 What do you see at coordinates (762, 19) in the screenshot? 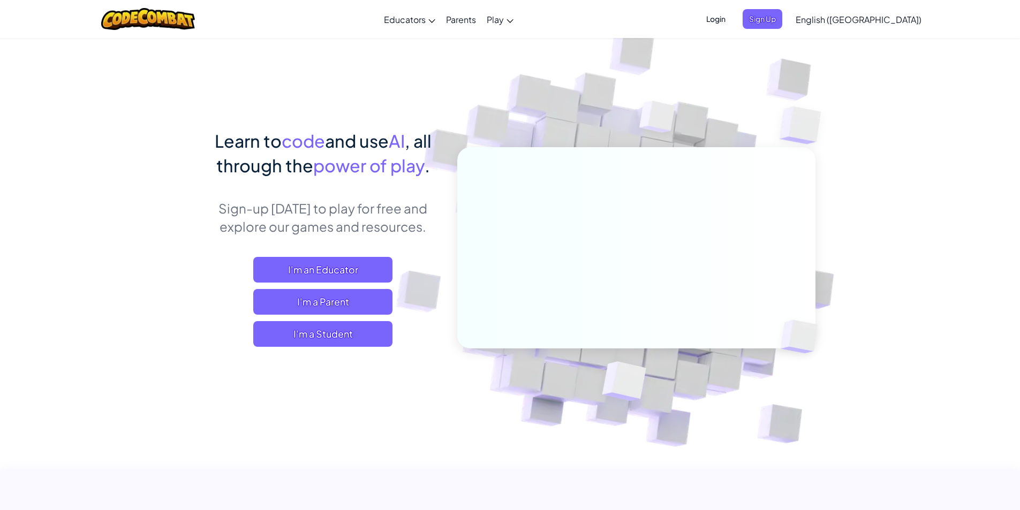
I see `span: Sign Up` at bounding box center [762, 19].